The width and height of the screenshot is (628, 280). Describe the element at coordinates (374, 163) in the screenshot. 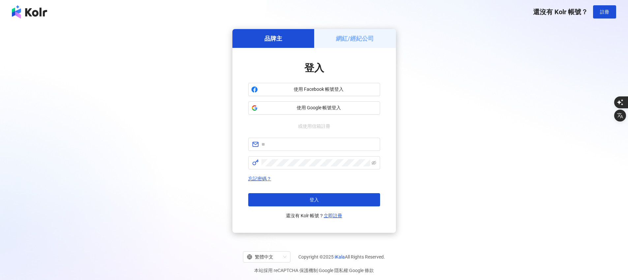

I see `span: eye-invisible` at that location.